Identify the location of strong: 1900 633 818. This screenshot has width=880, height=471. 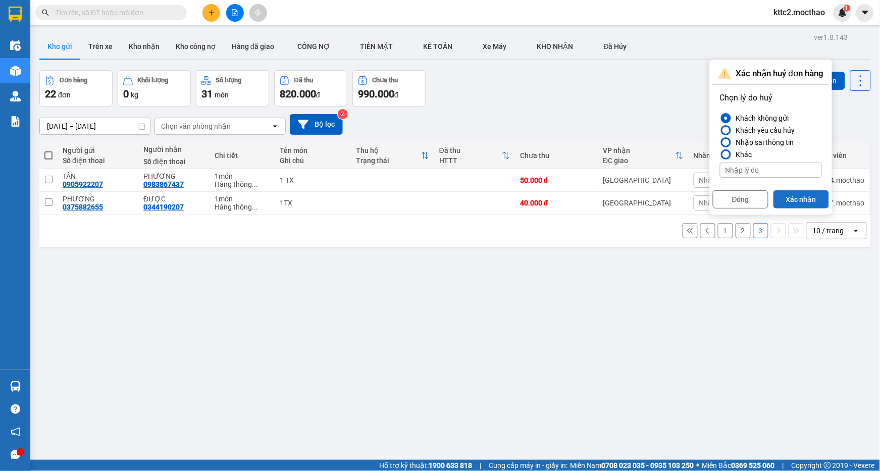
(450, 466).